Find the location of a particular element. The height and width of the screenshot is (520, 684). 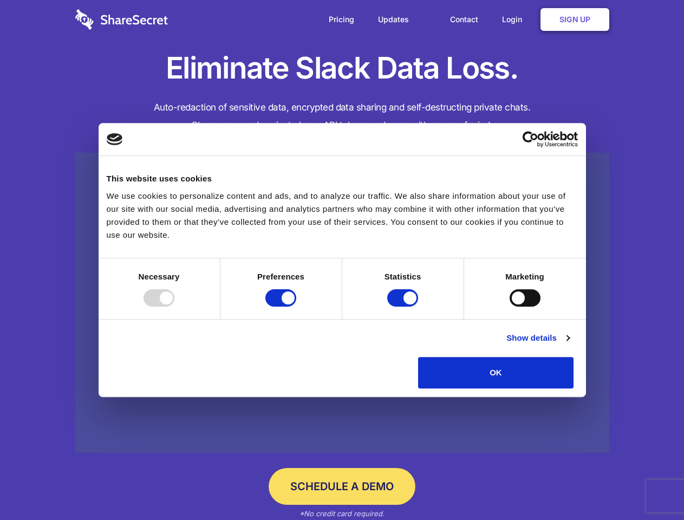

h4: Auto-redaction of sensitive data, encrypted data sharing and self-destructing private chats. Shar... is located at coordinates (342, 117).